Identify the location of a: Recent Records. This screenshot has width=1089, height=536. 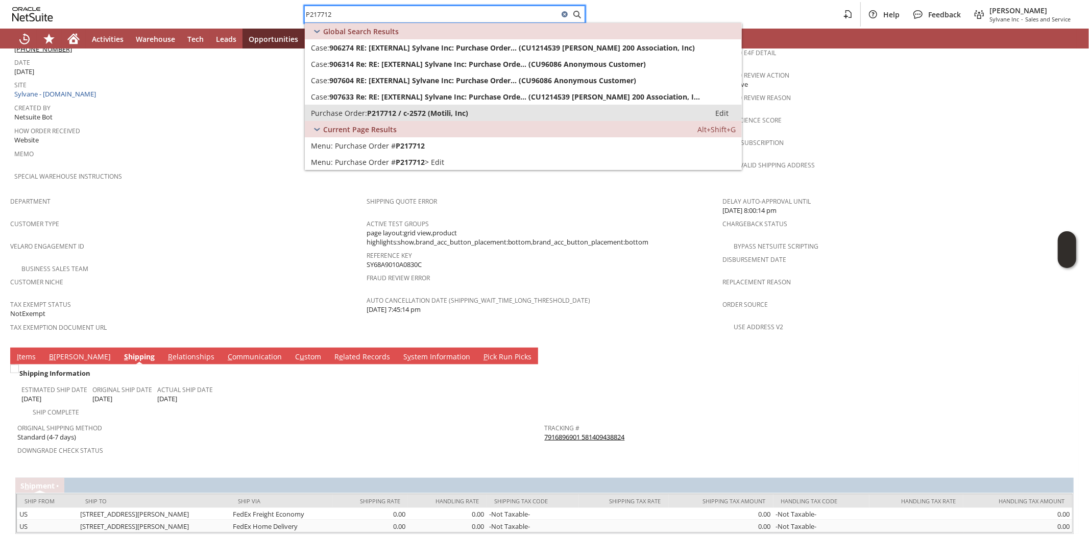
(25, 39).